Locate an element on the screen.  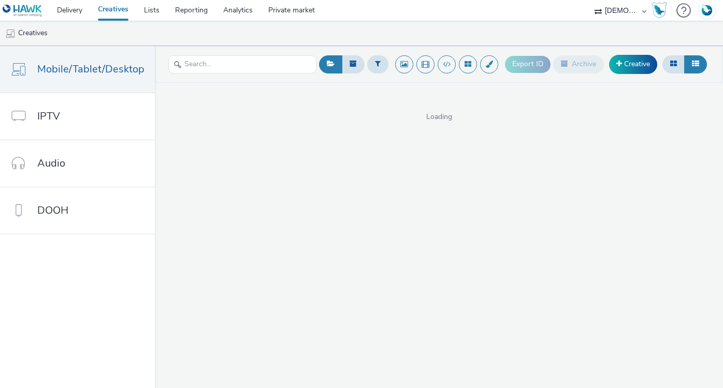
a: Hawk Academy is located at coordinates (661, 10).